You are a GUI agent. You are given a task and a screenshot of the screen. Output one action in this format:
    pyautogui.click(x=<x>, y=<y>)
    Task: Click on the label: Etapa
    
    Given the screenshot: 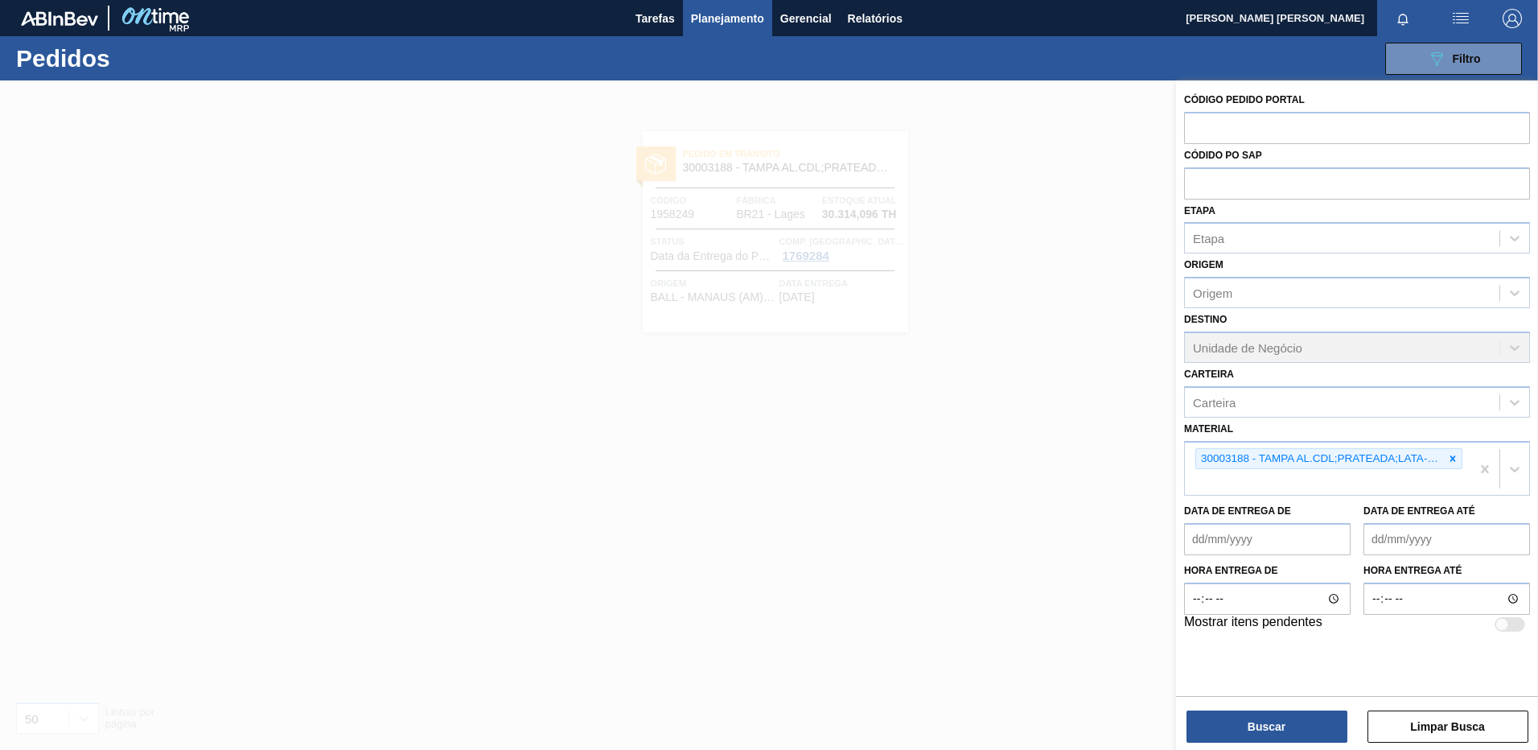 What is the action you would take?
    pyautogui.click(x=1199, y=211)
    